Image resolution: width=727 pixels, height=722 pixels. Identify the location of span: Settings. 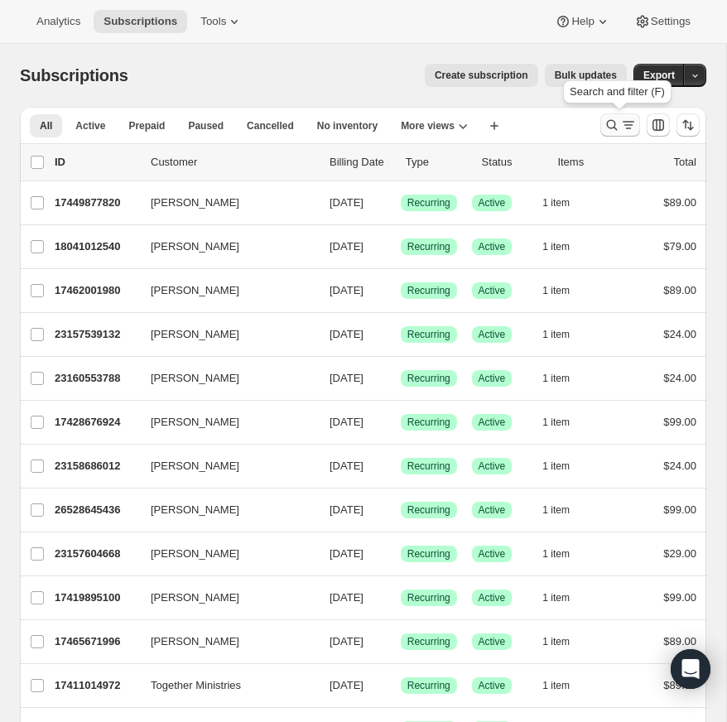
(670, 22).